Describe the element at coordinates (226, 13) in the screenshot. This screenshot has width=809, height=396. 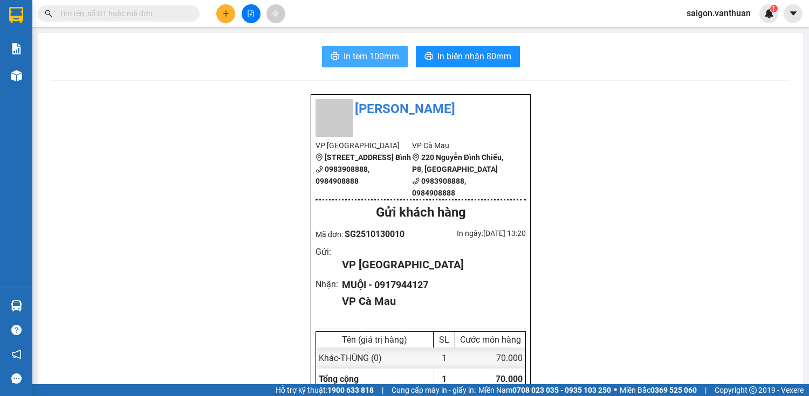
I see `span: plus` at that location.